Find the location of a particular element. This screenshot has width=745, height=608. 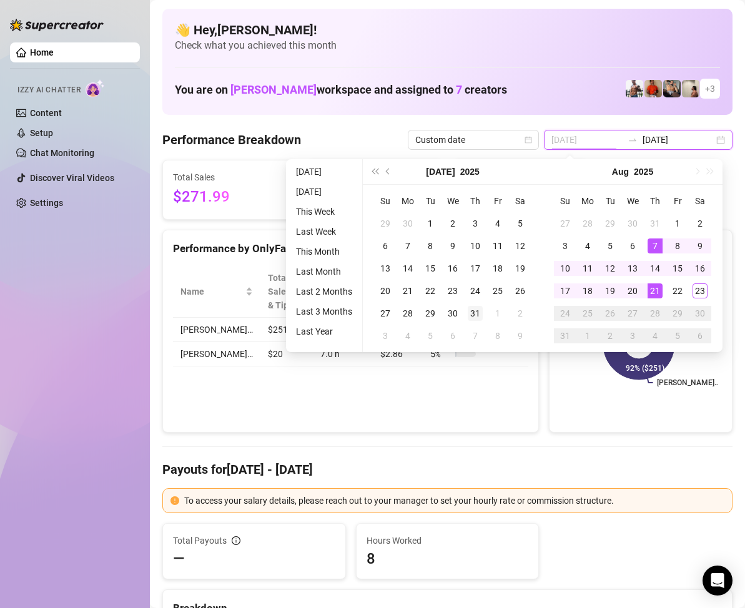

td: 2025-08-31 is located at coordinates (565, 336).